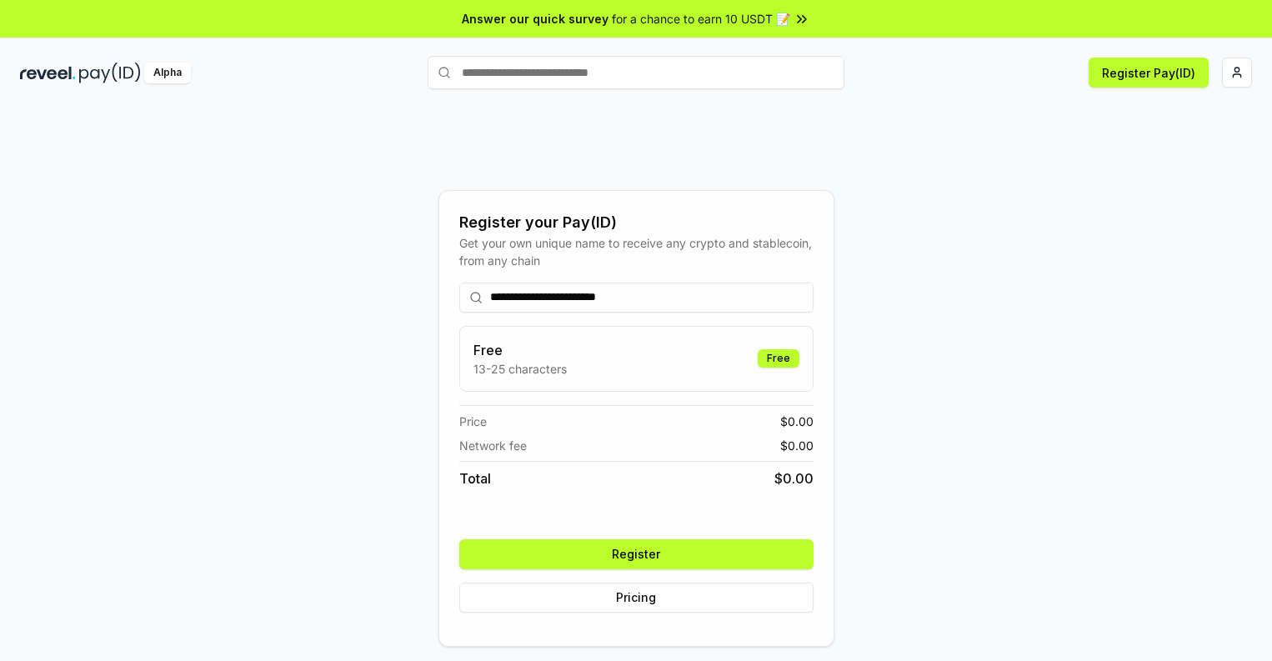 The height and width of the screenshot is (661, 1272). Describe the element at coordinates (1148, 72) in the screenshot. I see `button: Register Pay(ID)` at that location.